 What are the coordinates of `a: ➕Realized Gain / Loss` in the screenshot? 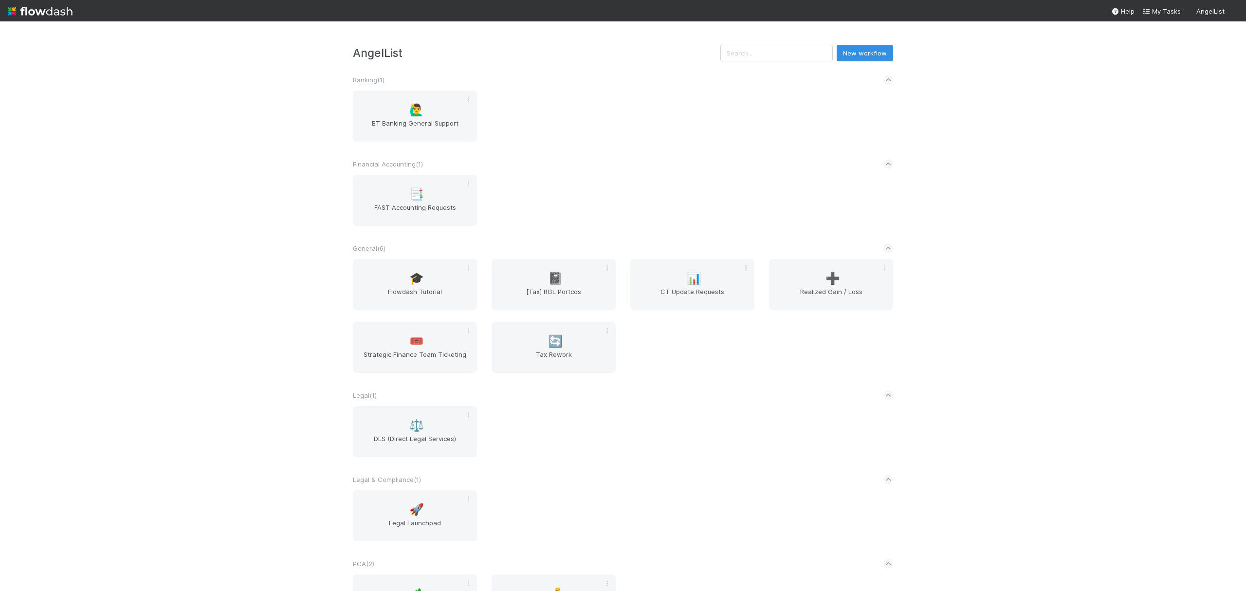 It's located at (831, 284).